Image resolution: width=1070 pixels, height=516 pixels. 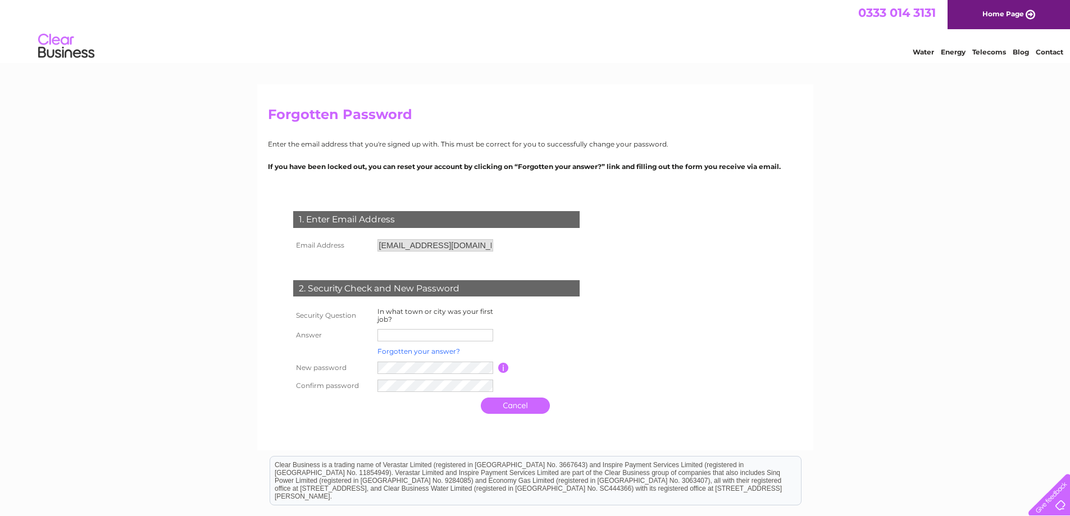 I want to click on div: 2. Security Check and New Password, so click(x=436, y=289).